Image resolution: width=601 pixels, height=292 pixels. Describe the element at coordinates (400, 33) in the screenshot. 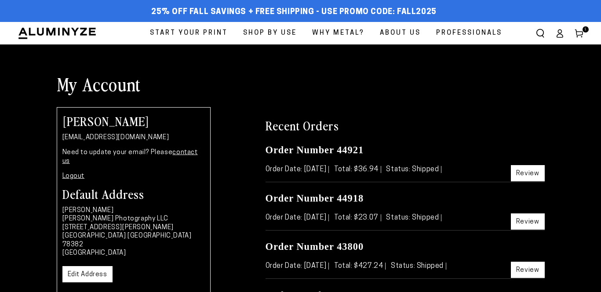

I see `span: About Us` at that location.